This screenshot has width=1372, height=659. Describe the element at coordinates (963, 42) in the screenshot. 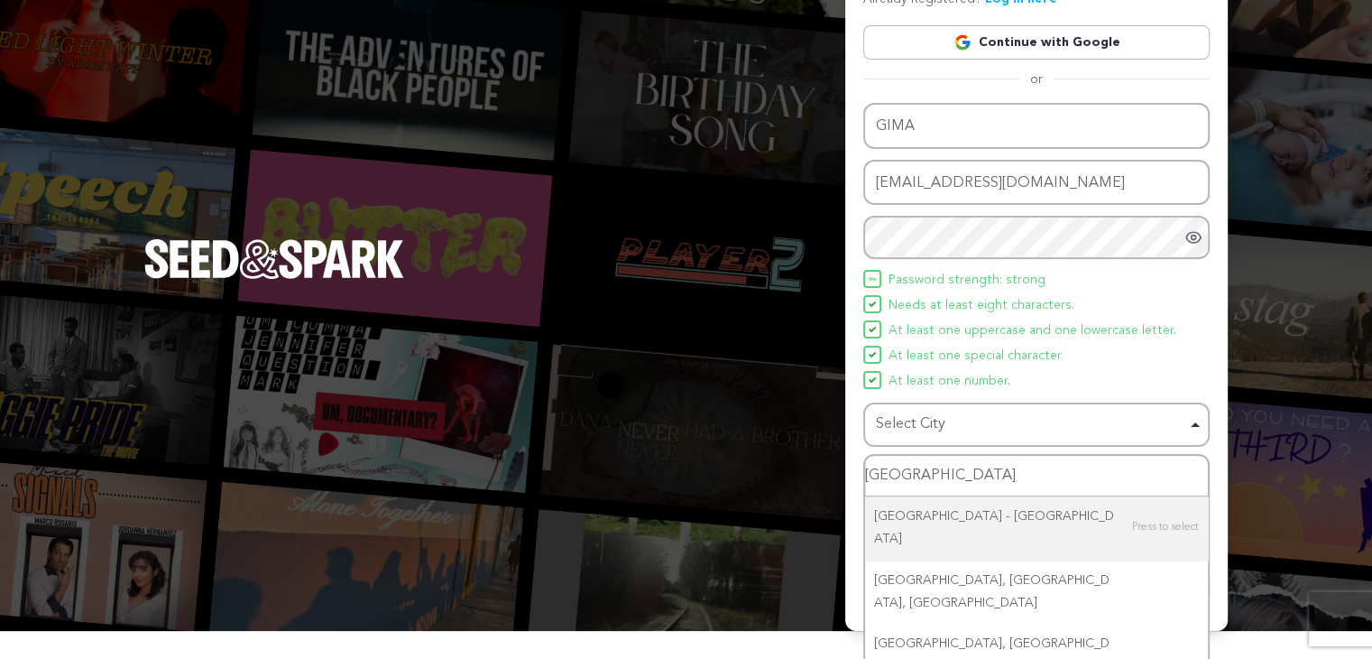

I see `img: Google logo` at that location.